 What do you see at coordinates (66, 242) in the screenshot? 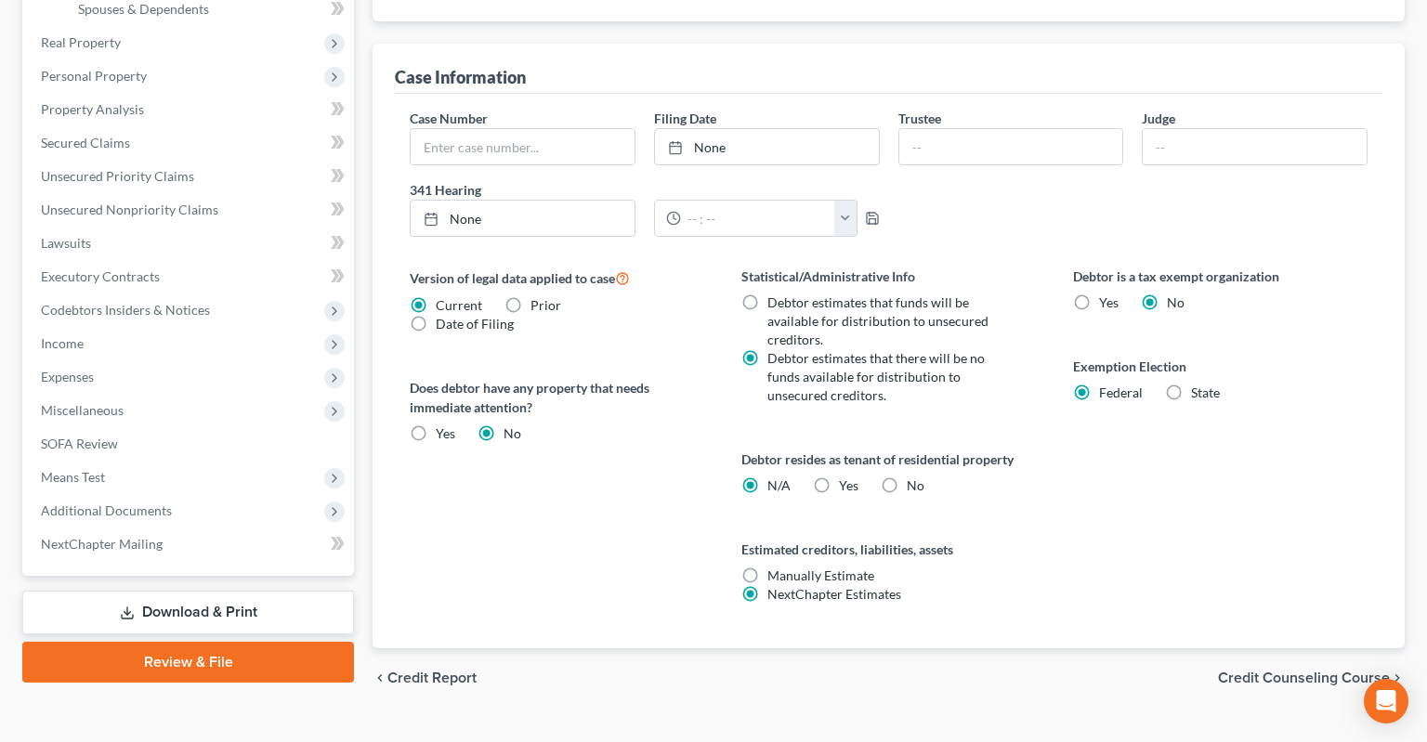
I see `span: Lawsuits` at bounding box center [66, 242].